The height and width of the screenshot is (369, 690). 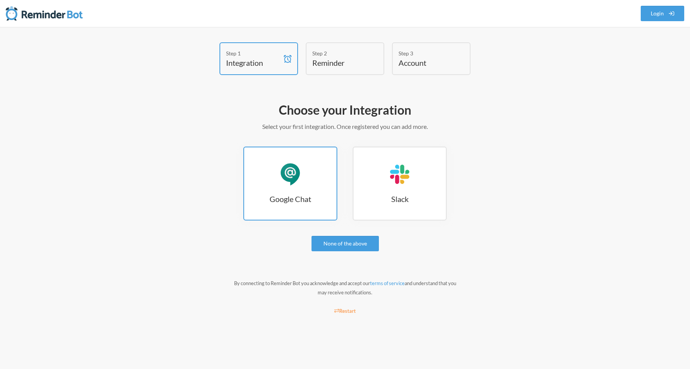 I want to click on a: None of the above, so click(x=345, y=244).